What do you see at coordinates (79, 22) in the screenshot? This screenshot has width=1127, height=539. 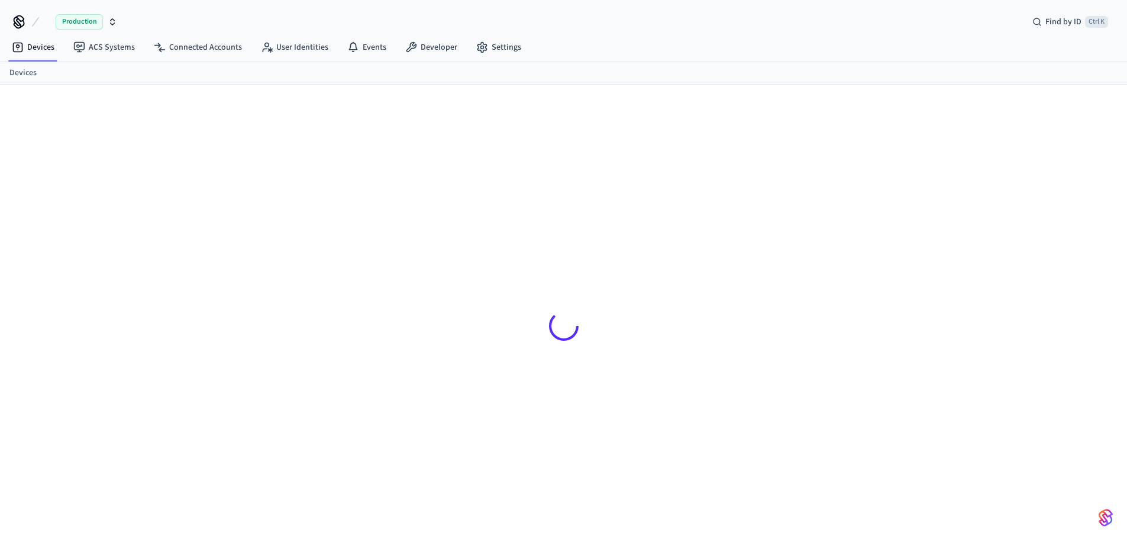 I see `span: Production` at bounding box center [79, 22].